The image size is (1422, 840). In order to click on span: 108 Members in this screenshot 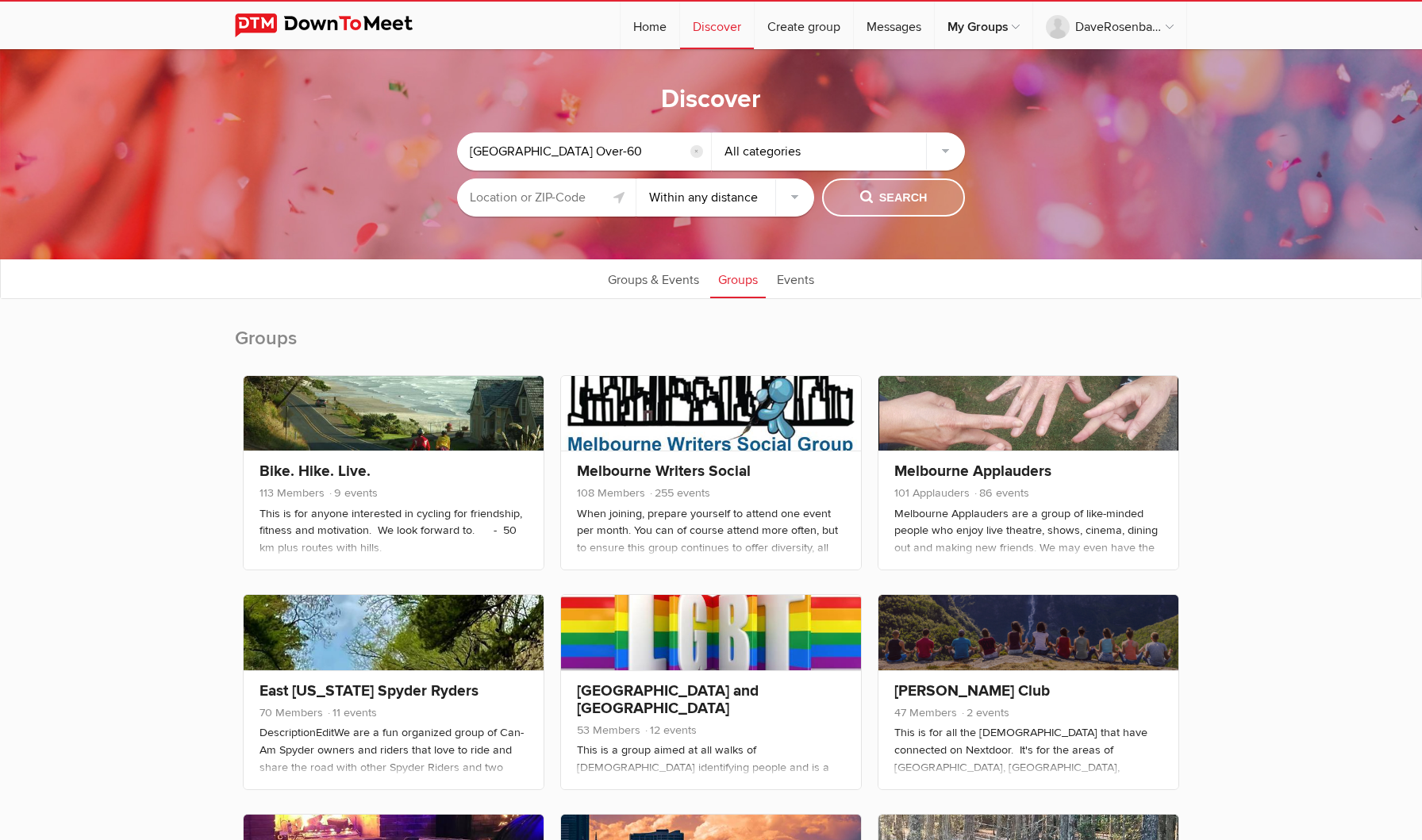, I will do `click(611, 493)`.